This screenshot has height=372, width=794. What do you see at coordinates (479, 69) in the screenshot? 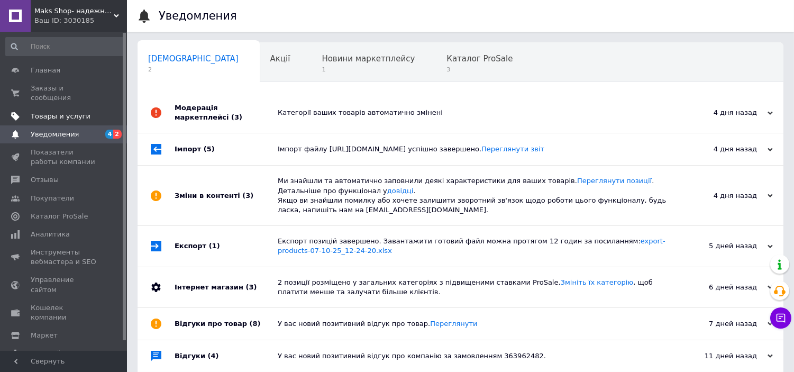
I see `span: 3` at bounding box center [479, 69].